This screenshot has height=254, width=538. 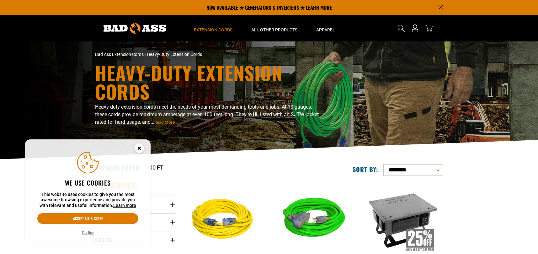 What do you see at coordinates (213, 28) in the screenshot?
I see `summary: Extension Cords` at bounding box center [213, 28].